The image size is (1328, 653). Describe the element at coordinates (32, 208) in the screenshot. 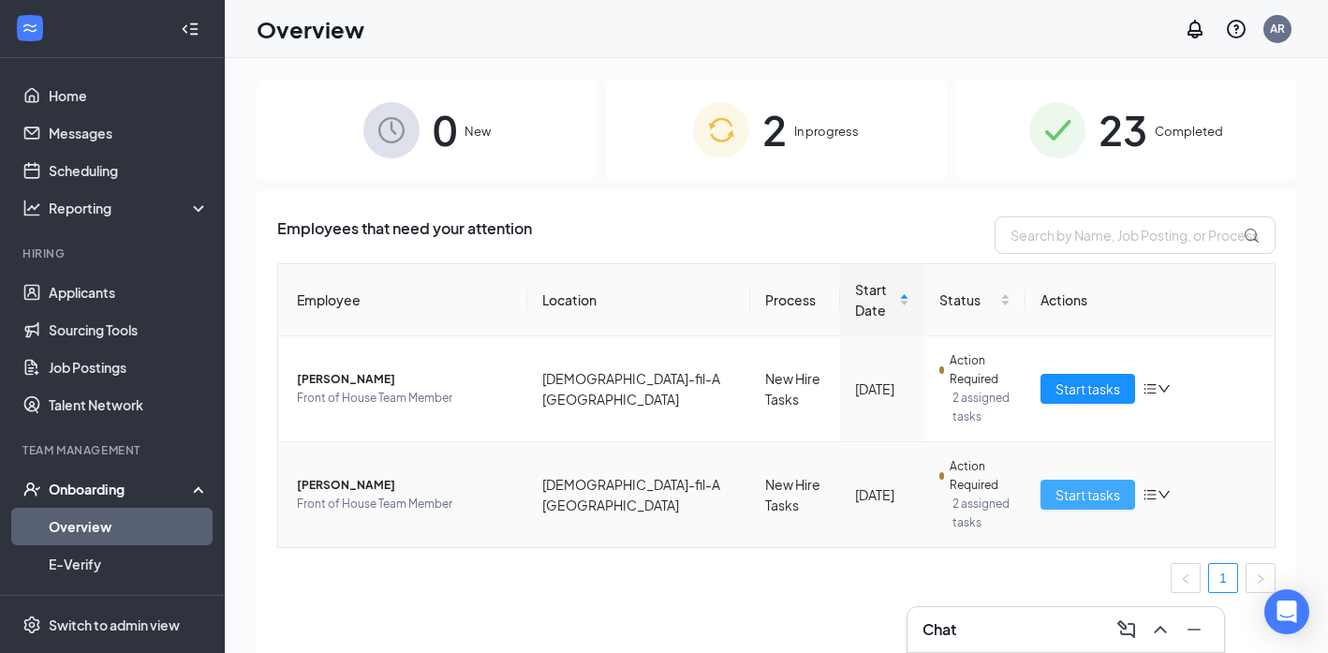

I see `svg: Analysis` at that location.